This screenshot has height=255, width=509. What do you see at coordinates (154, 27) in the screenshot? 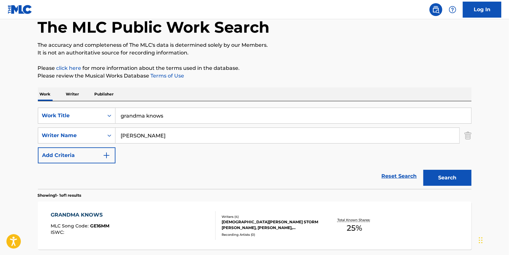
I see `h1: The MLC Public Work Search` at bounding box center [154, 27].